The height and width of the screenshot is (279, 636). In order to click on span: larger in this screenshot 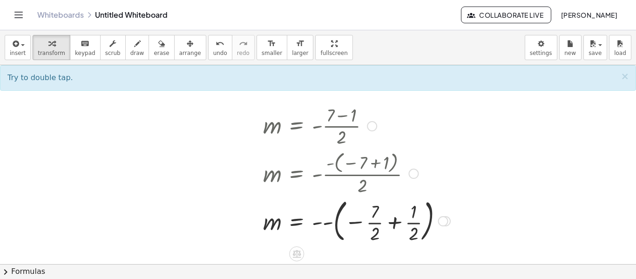, I will do `click(300, 53)`.